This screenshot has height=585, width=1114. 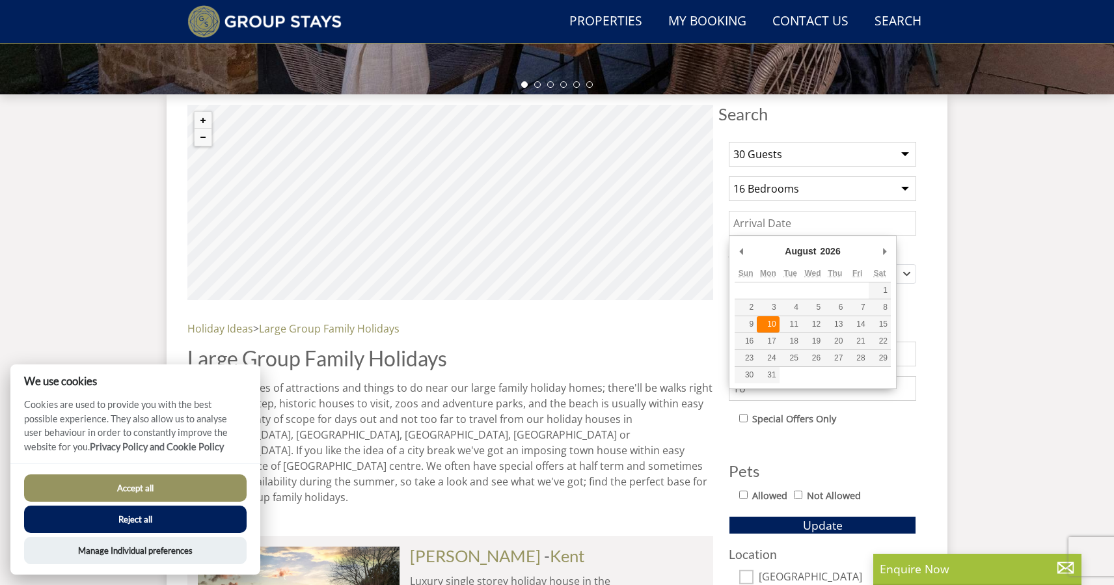 What do you see at coordinates (857, 341) in the screenshot?
I see `button: 21` at bounding box center [857, 341].